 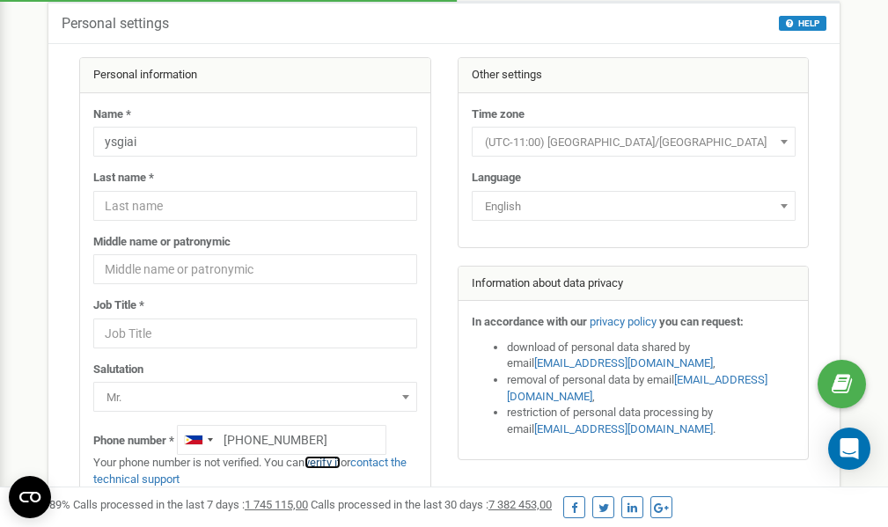 I want to click on label: Time zone, so click(x=498, y=114).